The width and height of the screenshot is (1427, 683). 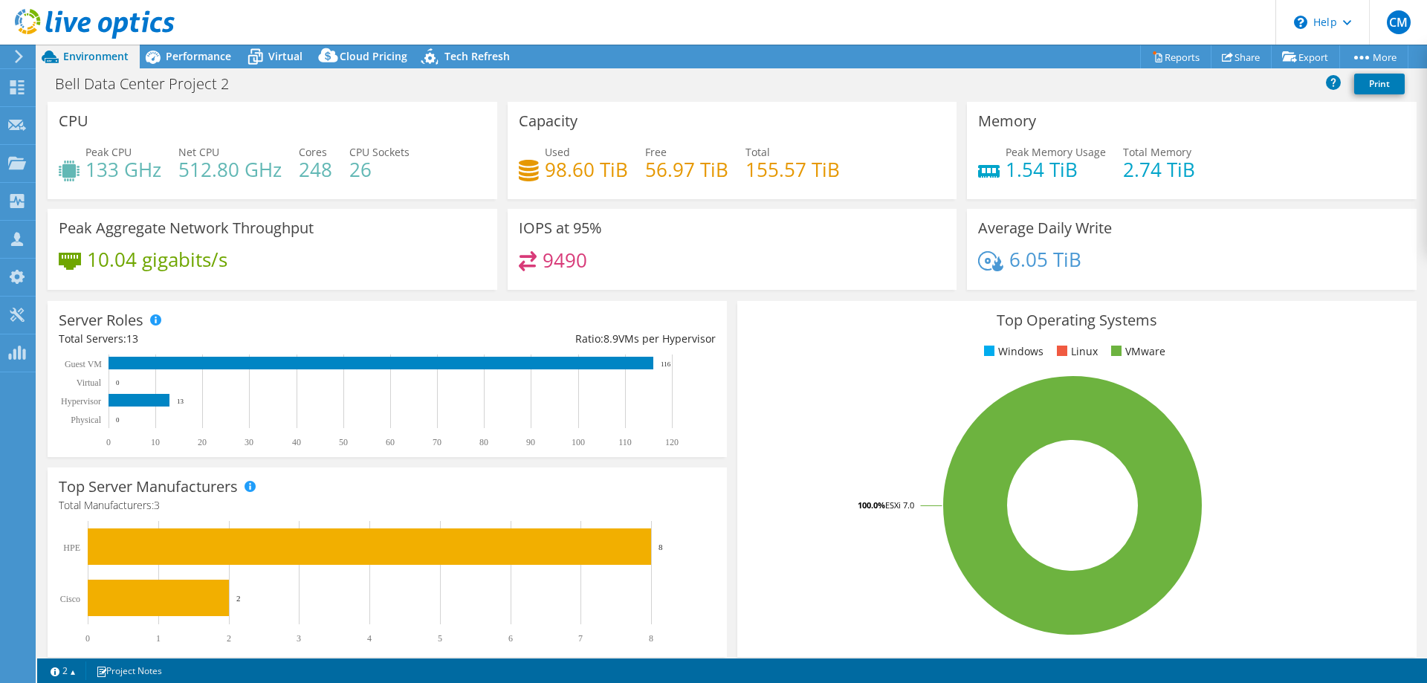 I want to click on h3: IOPS at 95%, so click(x=560, y=228).